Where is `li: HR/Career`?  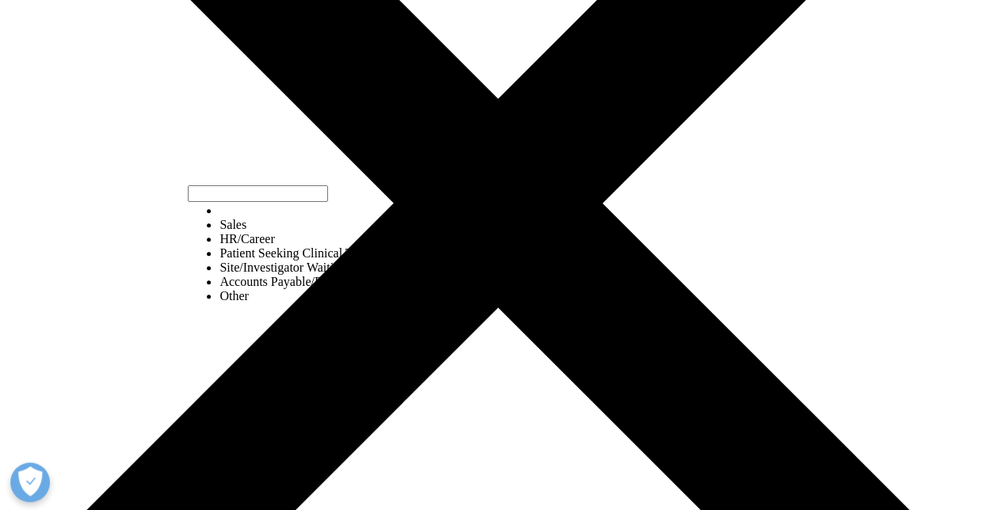 li: HR/Career is located at coordinates (296, 239).